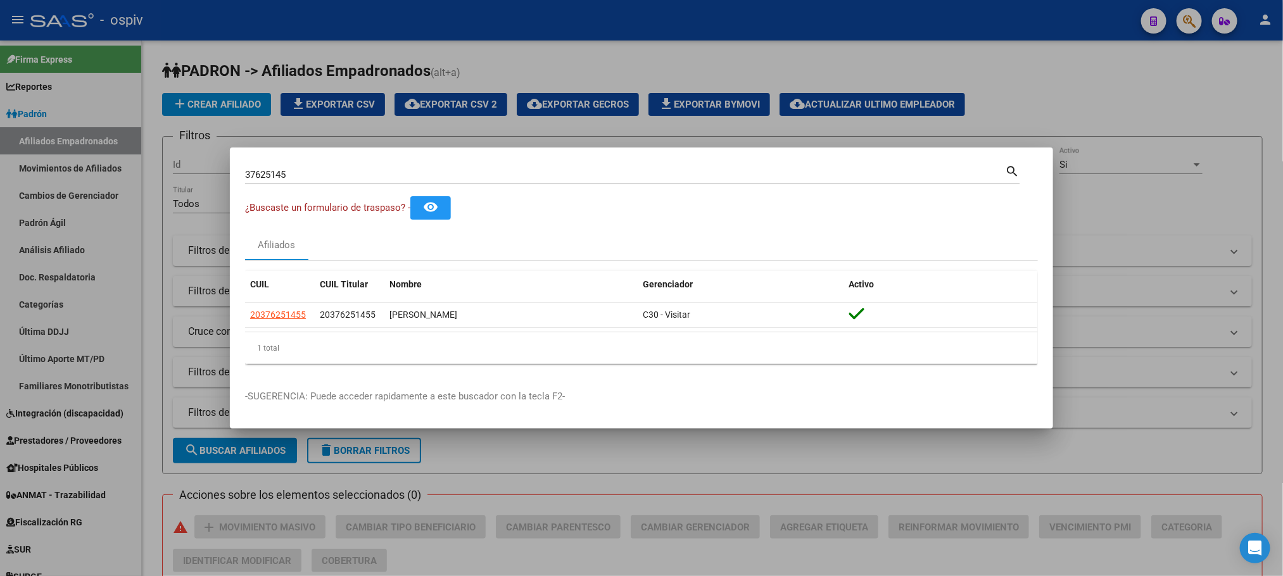  Describe the element at coordinates (511, 284) in the screenshot. I see `datatable-header-cell: Nombre` at that location.